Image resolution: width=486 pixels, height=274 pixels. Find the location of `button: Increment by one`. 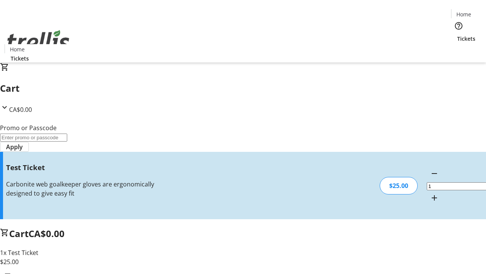

button: Increment by one is located at coordinates (435, 198).